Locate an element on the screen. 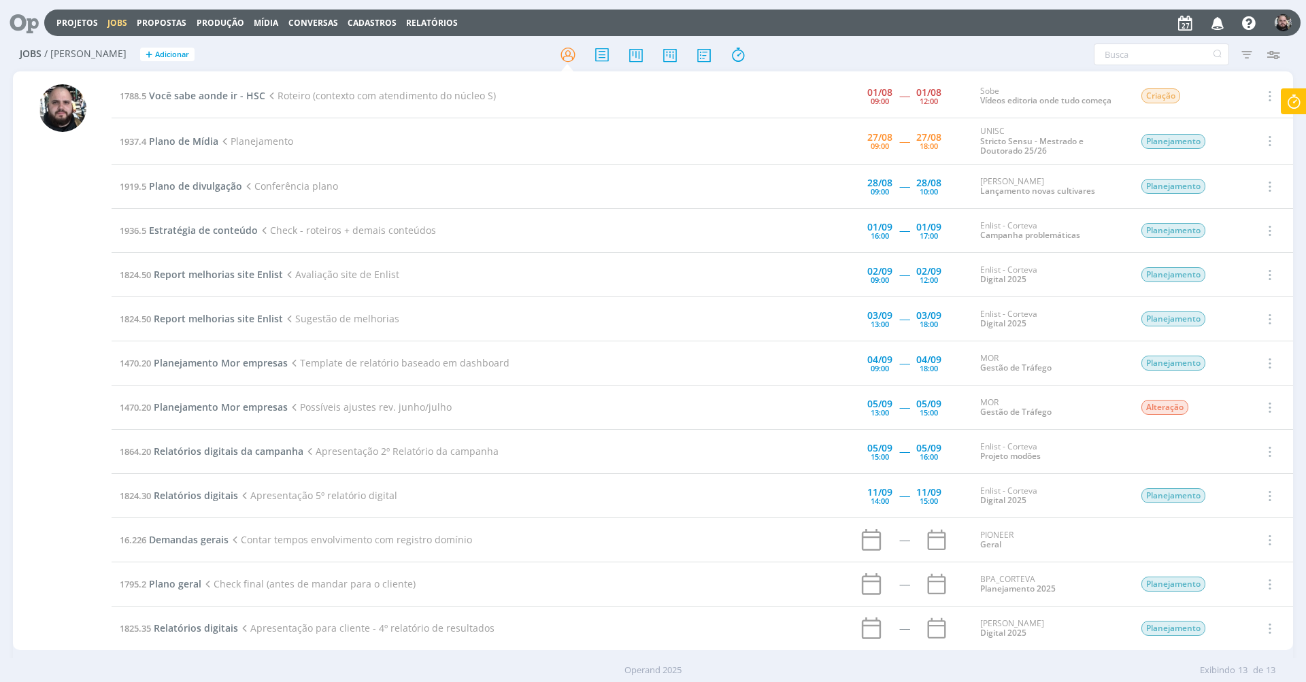  span: Plano de Mídia is located at coordinates (184, 141).